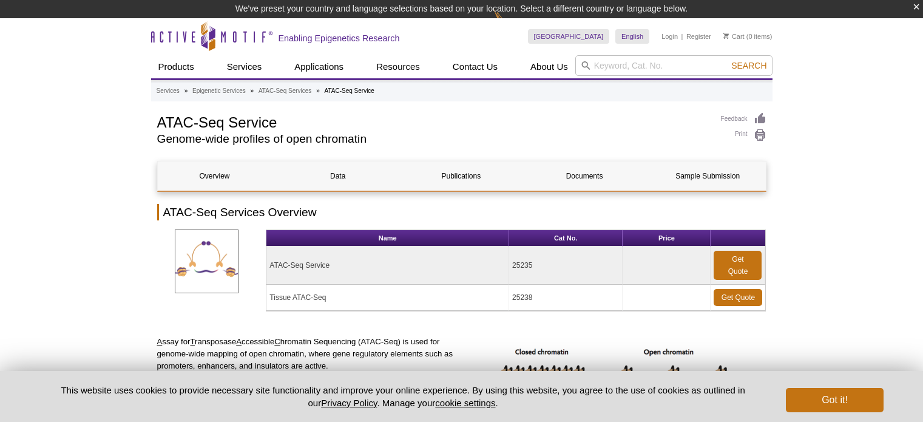  What do you see at coordinates (388, 297) in the screenshot?
I see `td: Tissue ATAC-Seq` at bounding box center [388, 297].